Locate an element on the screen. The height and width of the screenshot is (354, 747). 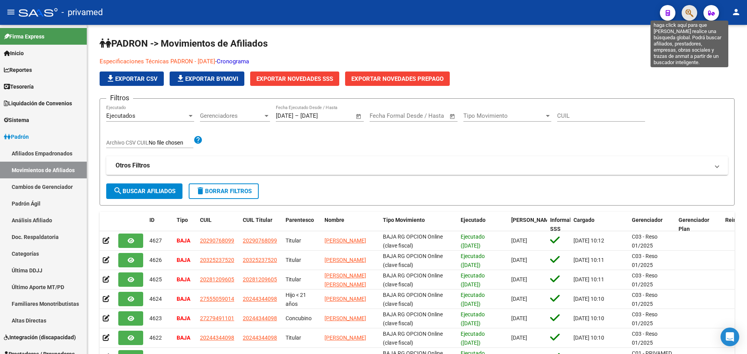
span: 4626 is located at coordinates (156, 260).